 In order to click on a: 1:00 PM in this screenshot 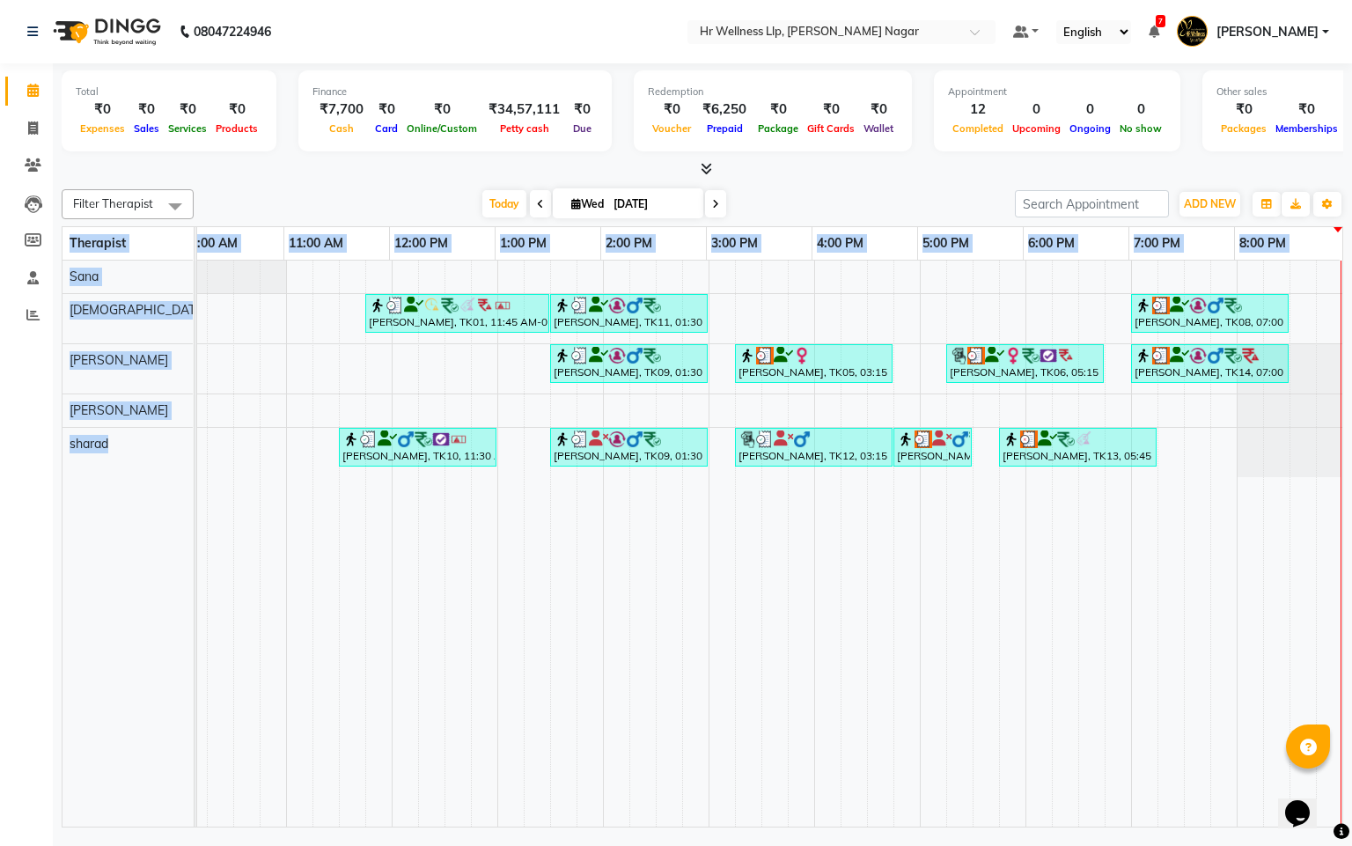, I will do `click(523, 243)`.